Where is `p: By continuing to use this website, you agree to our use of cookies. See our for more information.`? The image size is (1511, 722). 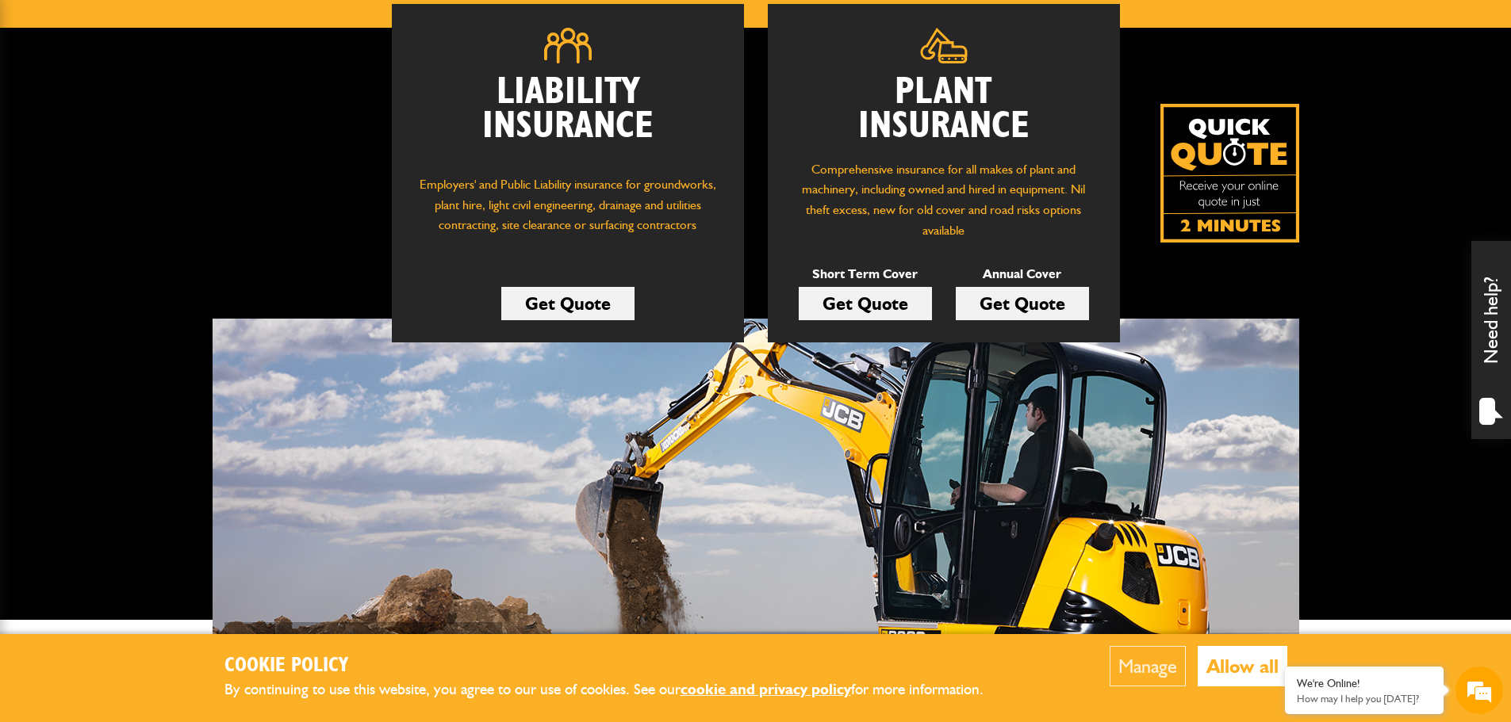
p: By continuing to use this website, you agree to our use of cookies. See our for more information. is located at coordinates (617, 690).